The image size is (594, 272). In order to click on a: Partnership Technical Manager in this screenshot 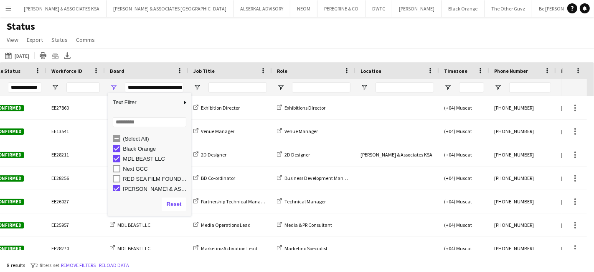, I will do `click(230, 201)`.